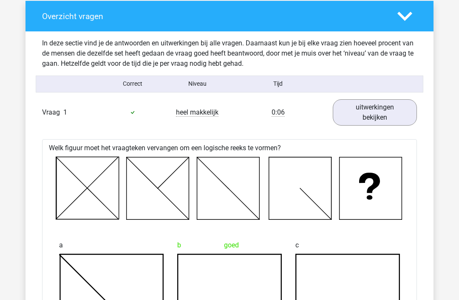  What do you see at coordinates (213, 16) in the screenshot?
I see `h4: Overzicht vragen` at bounding box center [213, 16].